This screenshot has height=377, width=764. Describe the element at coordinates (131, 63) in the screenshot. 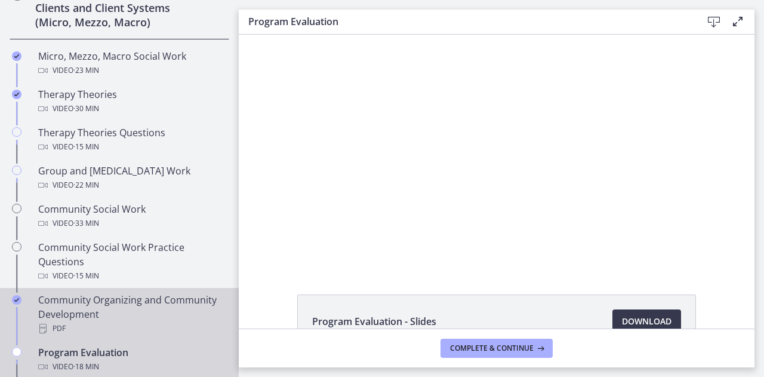

I see `div: Micro, Mezzo, Macro Social Work` at that location.